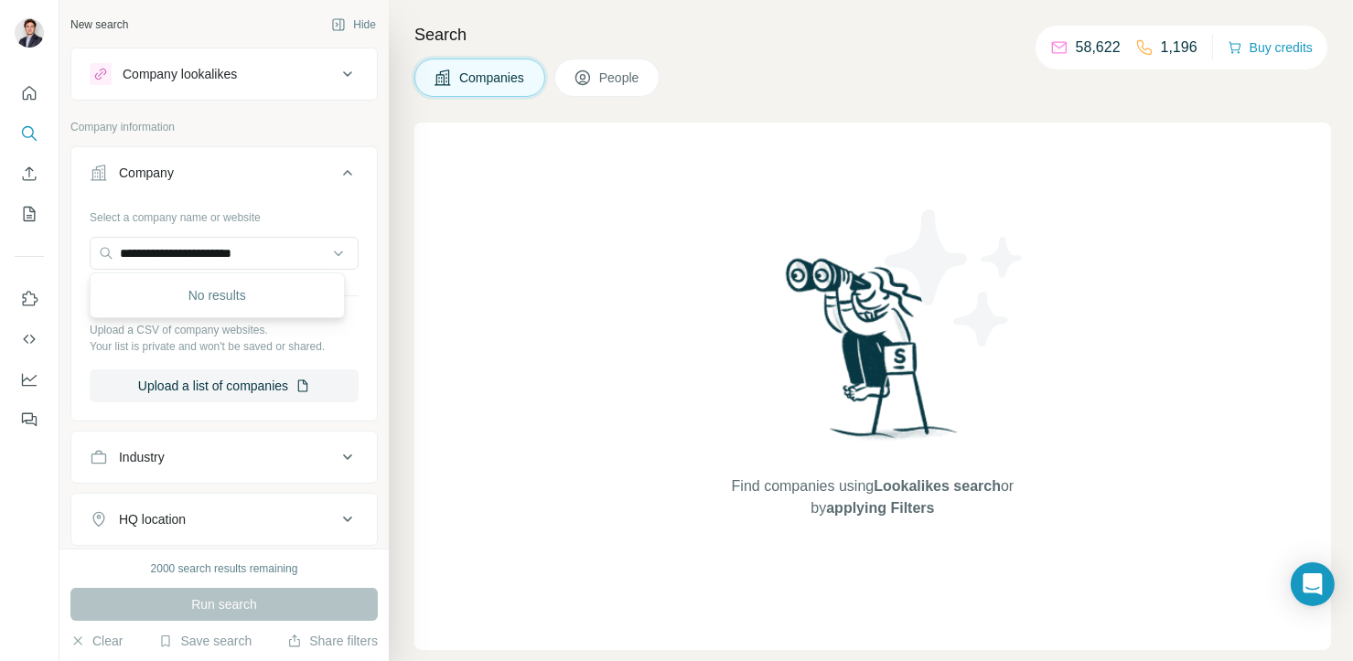 The width and height of the screenshot is (1353, 661). I want to click on button: Save search, so click(205, 641).